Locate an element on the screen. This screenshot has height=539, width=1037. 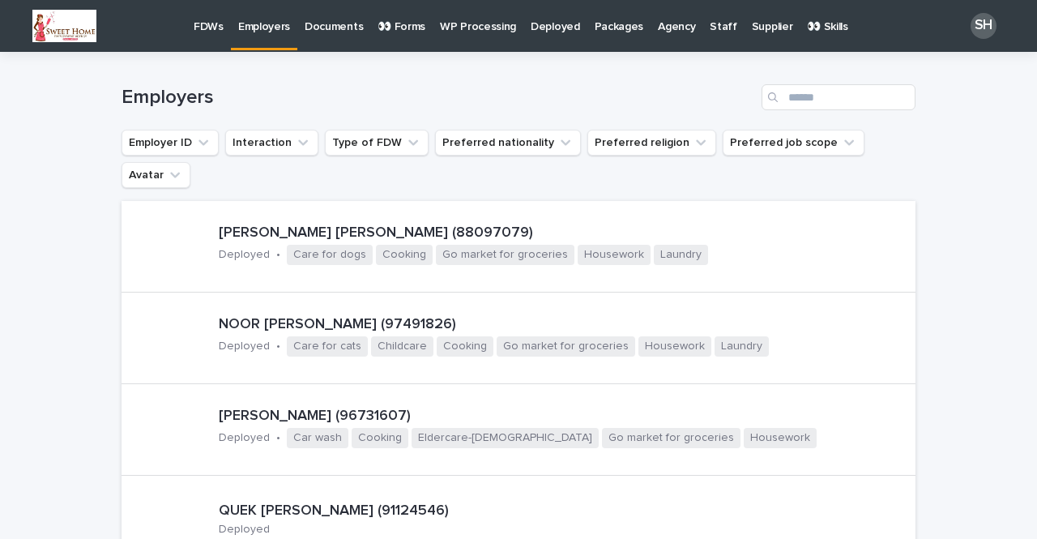
input: Search is located at coordinates (838, 97).